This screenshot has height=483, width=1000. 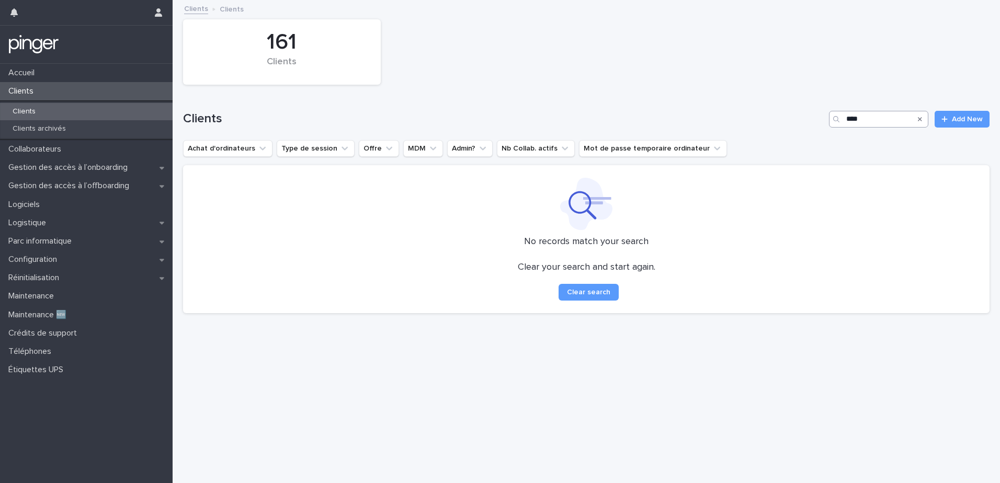 I want to click on p: Logistique, so click(x=29, y=223).